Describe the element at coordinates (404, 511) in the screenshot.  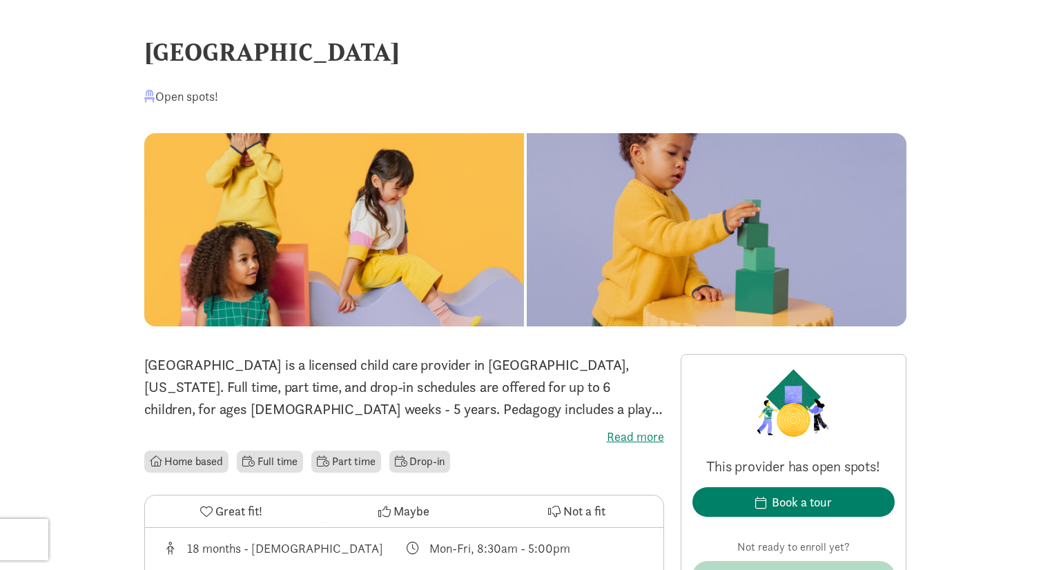
I see `button: Maybe` at that location.